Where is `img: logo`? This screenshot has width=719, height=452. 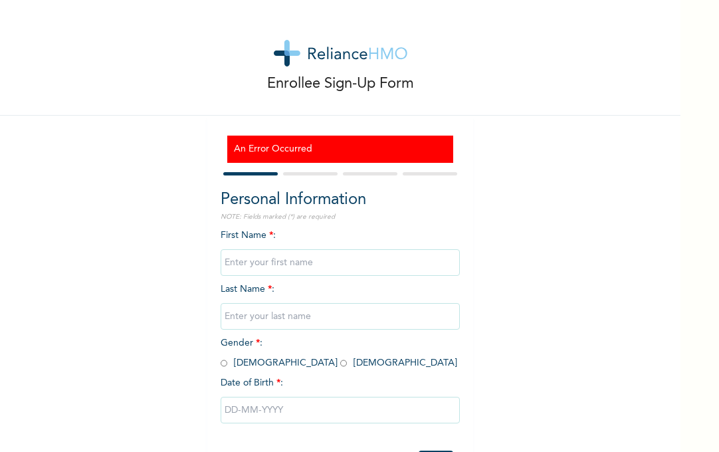
img: logo is located at coordinates (340, 53).